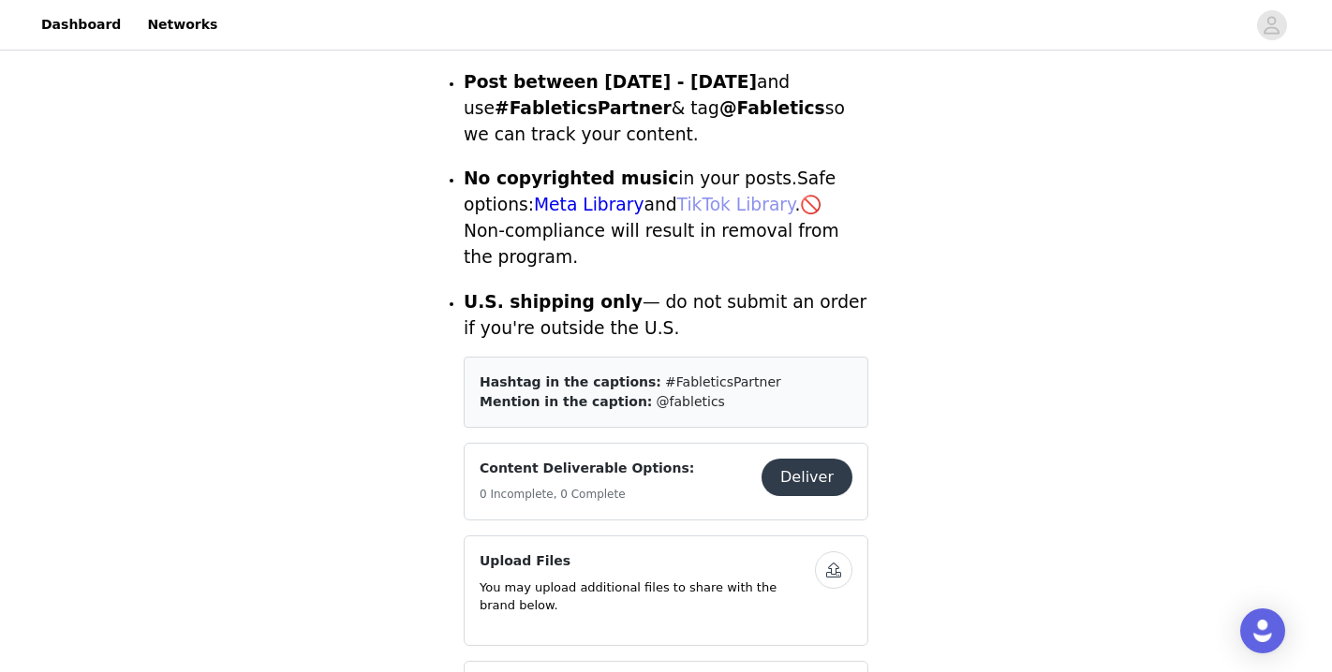 The width and height of the screenshot is (1332, 672). What do you see at coordinates (589, 204) in the screenshot?
I see `a: Meta Library` at bounding box center [589, 204].